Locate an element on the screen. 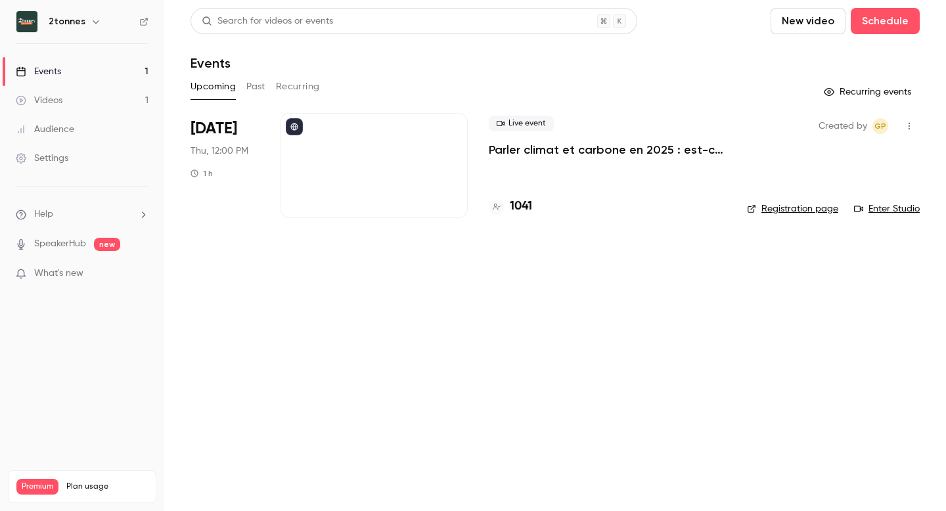 This screenshot has height=511, width=946. span: Plan usage is located at coordinates (107, 487).